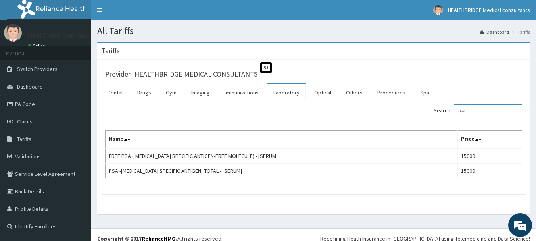 The height and width of the screenshot is (241, 536). What do you see at coordinates (115, 92) in the screenshot?
I see `a: Dental` at bounding box center [115, 92].